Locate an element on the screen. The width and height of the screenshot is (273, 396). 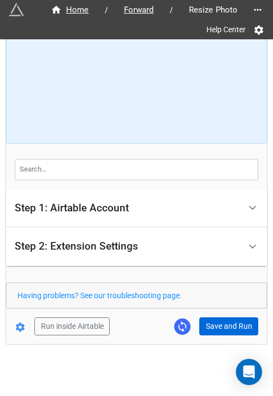
div: Open Intercom Messenger is located at coordinates (249, 372).